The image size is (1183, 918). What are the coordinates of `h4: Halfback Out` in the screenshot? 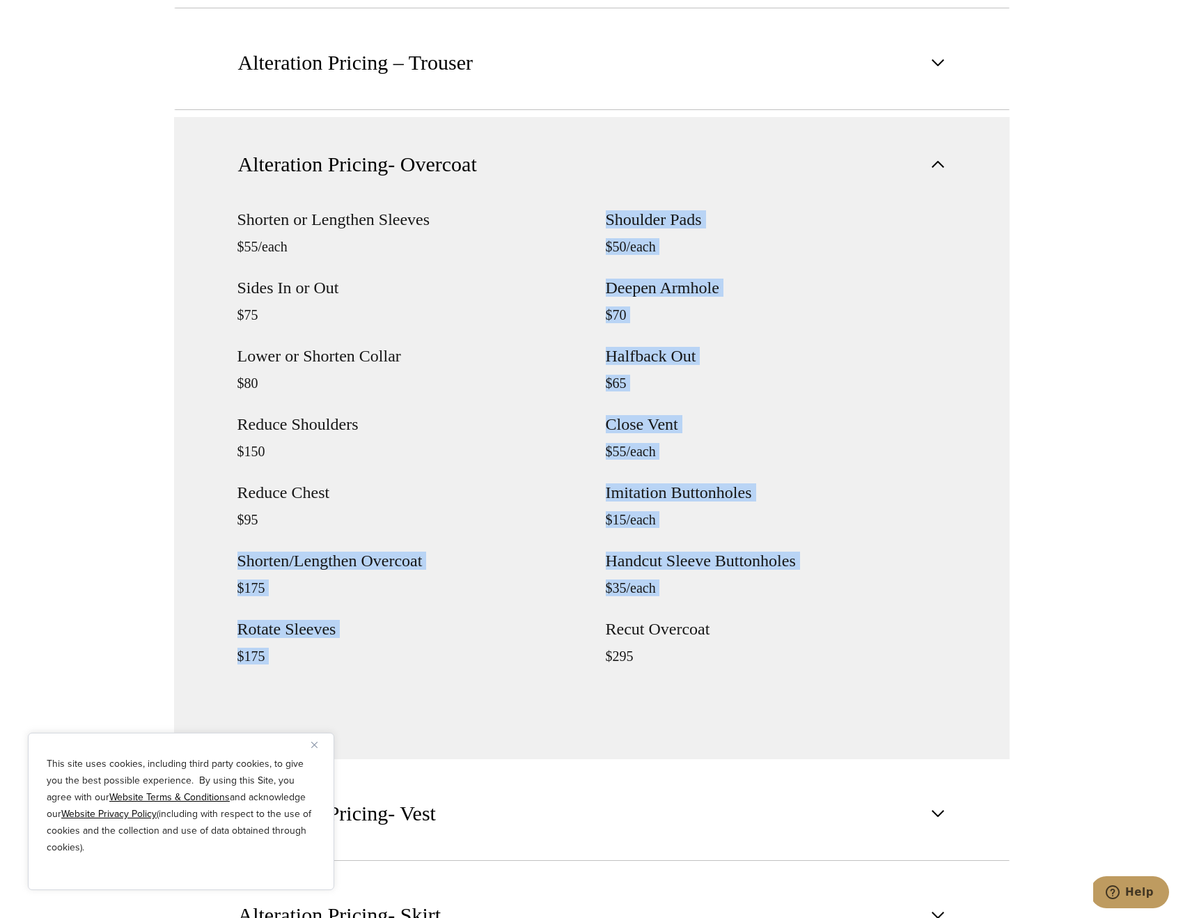 It's located at (775, 356).